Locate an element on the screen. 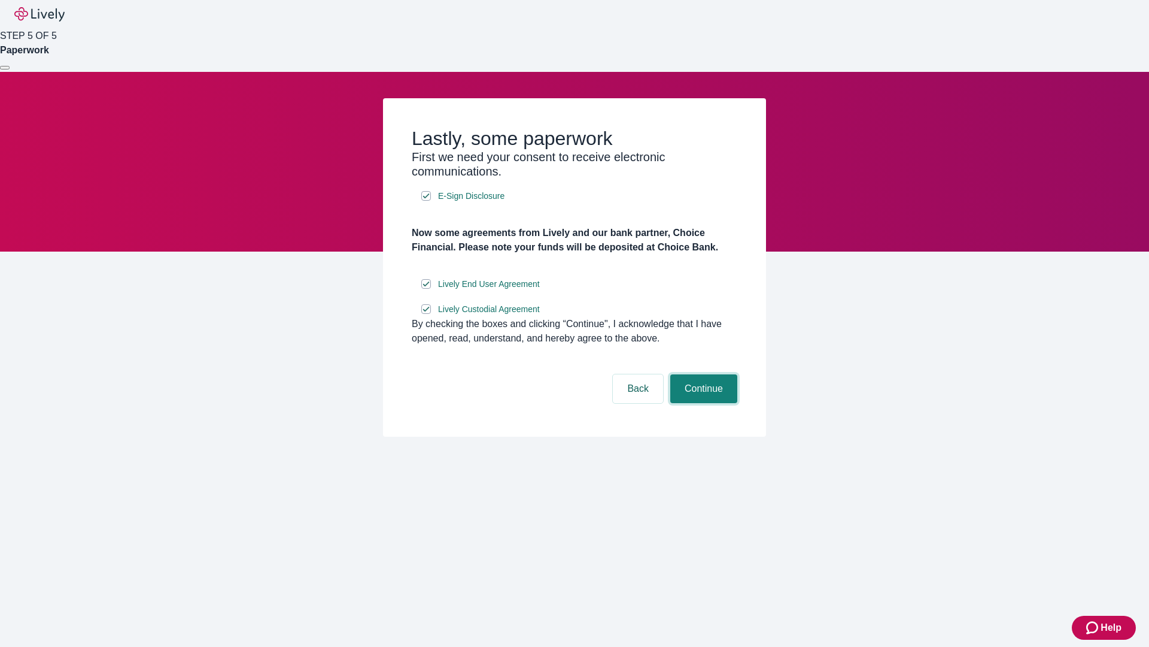  img: Lively is located at coordinates (40, 14).